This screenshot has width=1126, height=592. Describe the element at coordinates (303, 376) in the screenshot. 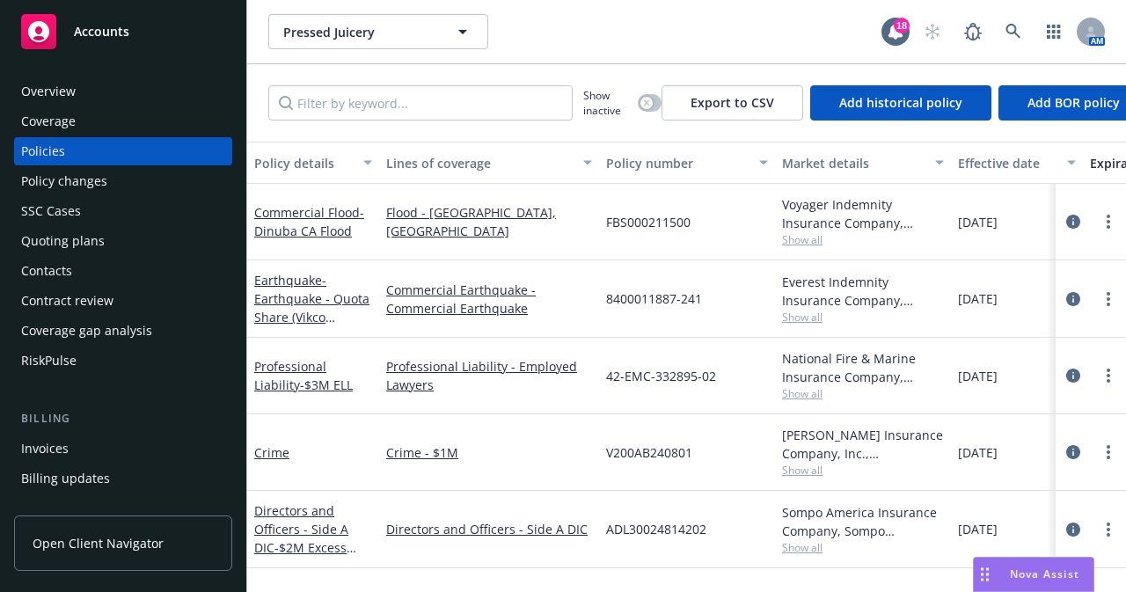

I see `a: Professional Liability` at that location.